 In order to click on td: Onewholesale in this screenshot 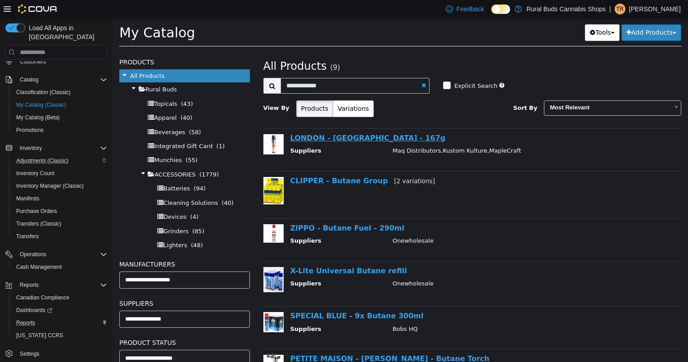, I will do `click(417, 267)`.